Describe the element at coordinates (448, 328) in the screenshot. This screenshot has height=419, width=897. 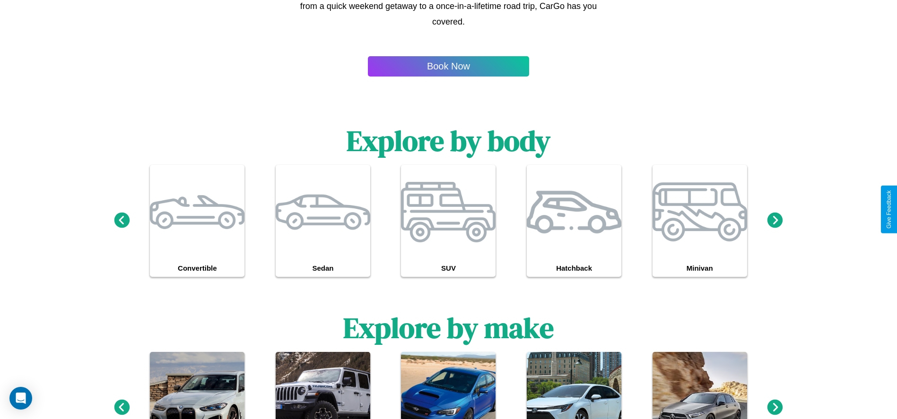
I see `h1: Explore by make` at that location.